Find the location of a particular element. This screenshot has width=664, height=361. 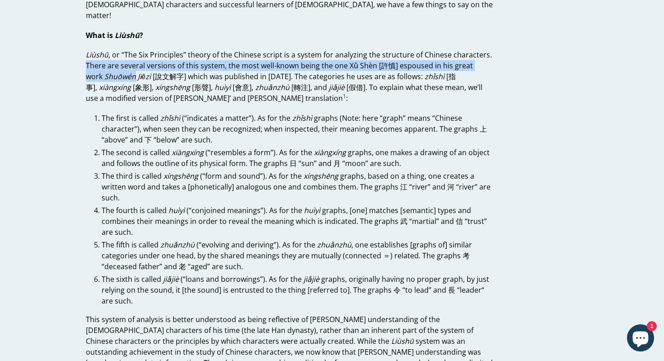

li: The fifth is called (“evolving and deriving”). As for the , one establishes [graphs of] similar c... is located at coordinates (298, 255).